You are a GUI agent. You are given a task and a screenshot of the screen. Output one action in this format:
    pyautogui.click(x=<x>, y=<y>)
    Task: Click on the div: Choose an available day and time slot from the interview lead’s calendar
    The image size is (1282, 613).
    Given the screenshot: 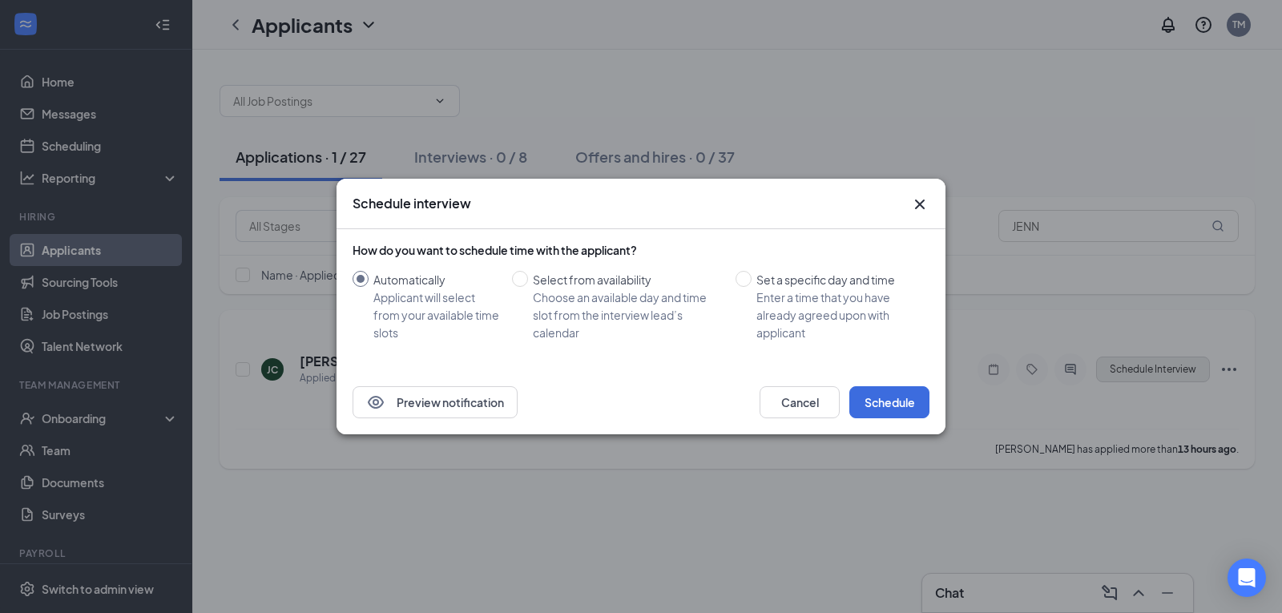 What is the action you would take?
    pyautogui.click(x=627, y=315)
    